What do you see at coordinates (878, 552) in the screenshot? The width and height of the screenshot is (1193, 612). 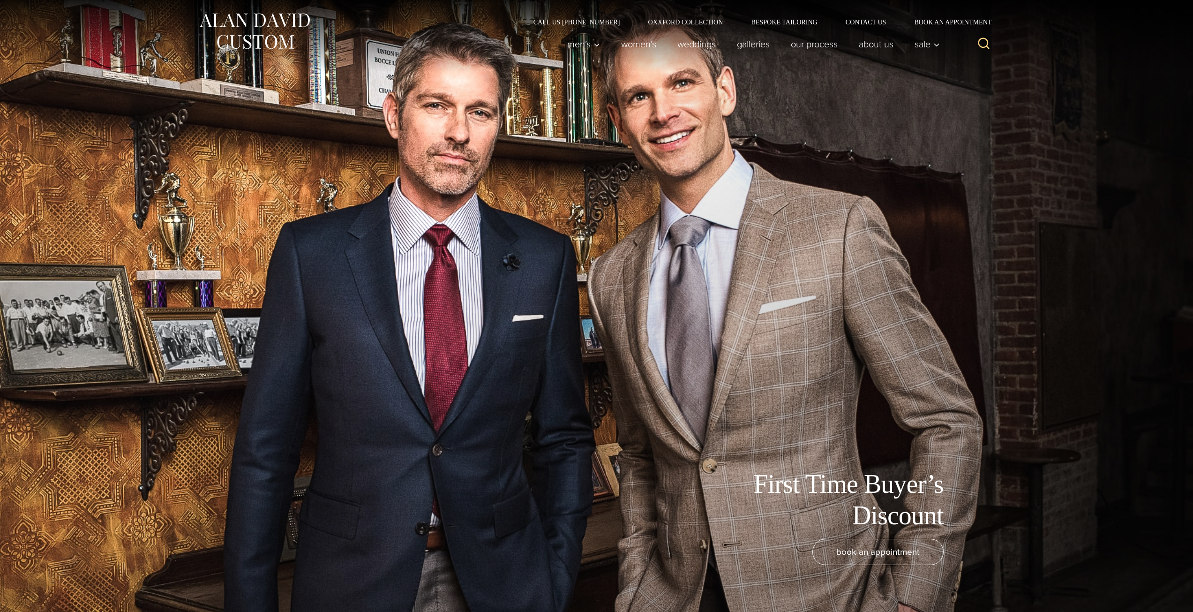 I see `a: book an appointment` at bounding box center [878, 552].